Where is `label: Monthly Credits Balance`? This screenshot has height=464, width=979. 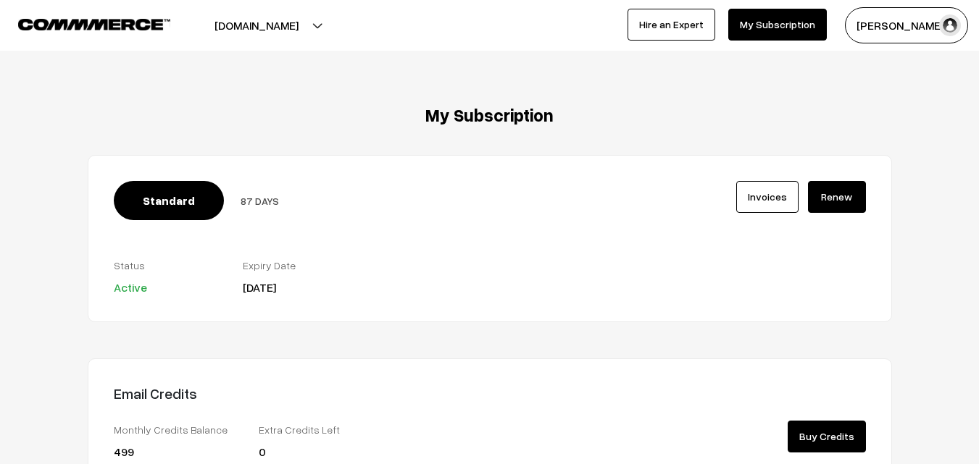
label: Monthly Credits Balance is located at coordinates (175, 430).